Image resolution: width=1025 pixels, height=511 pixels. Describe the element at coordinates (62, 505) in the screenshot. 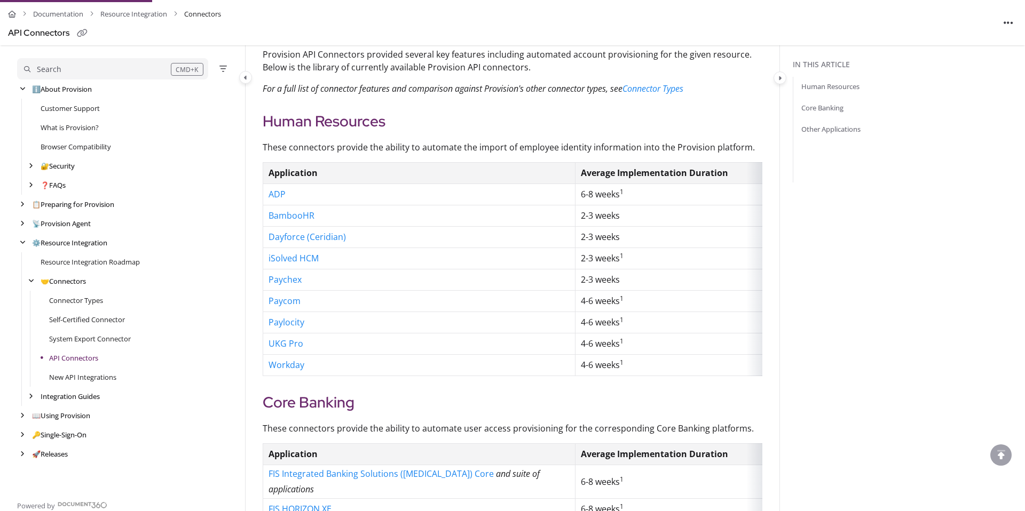

I see `a: Powered by Document360 - opens in a new tab` at that location.